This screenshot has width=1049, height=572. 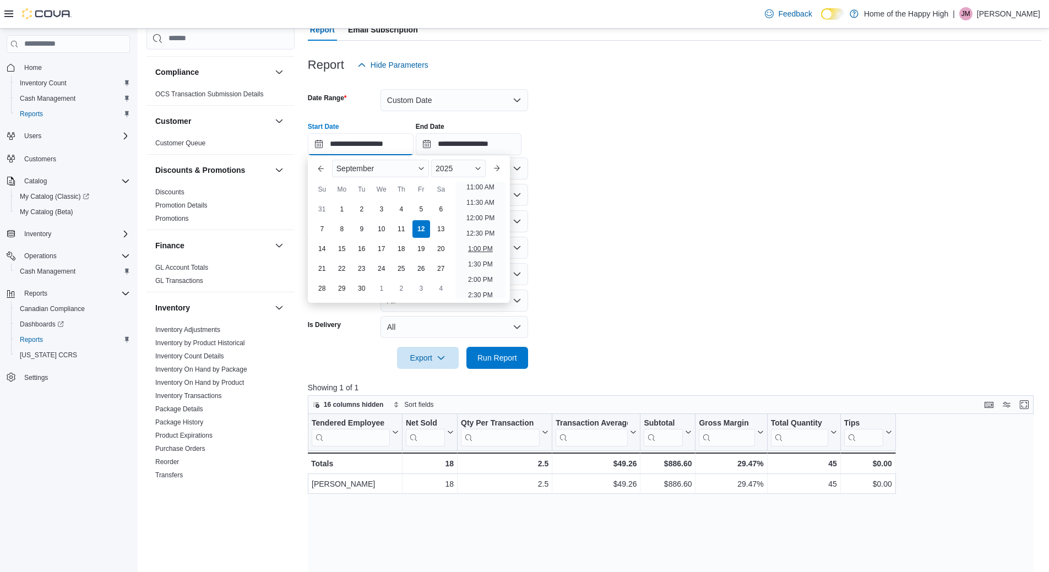 What do you see at coordinates (430, 484) in the screenshot?
I see `div: 18` at bounding box center [430, 484].